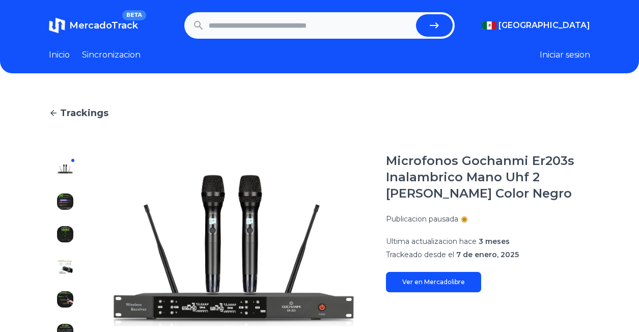  Describe the element at coordinates (494, 241) in the screenshot. I see `span: 3 meses` at that location.